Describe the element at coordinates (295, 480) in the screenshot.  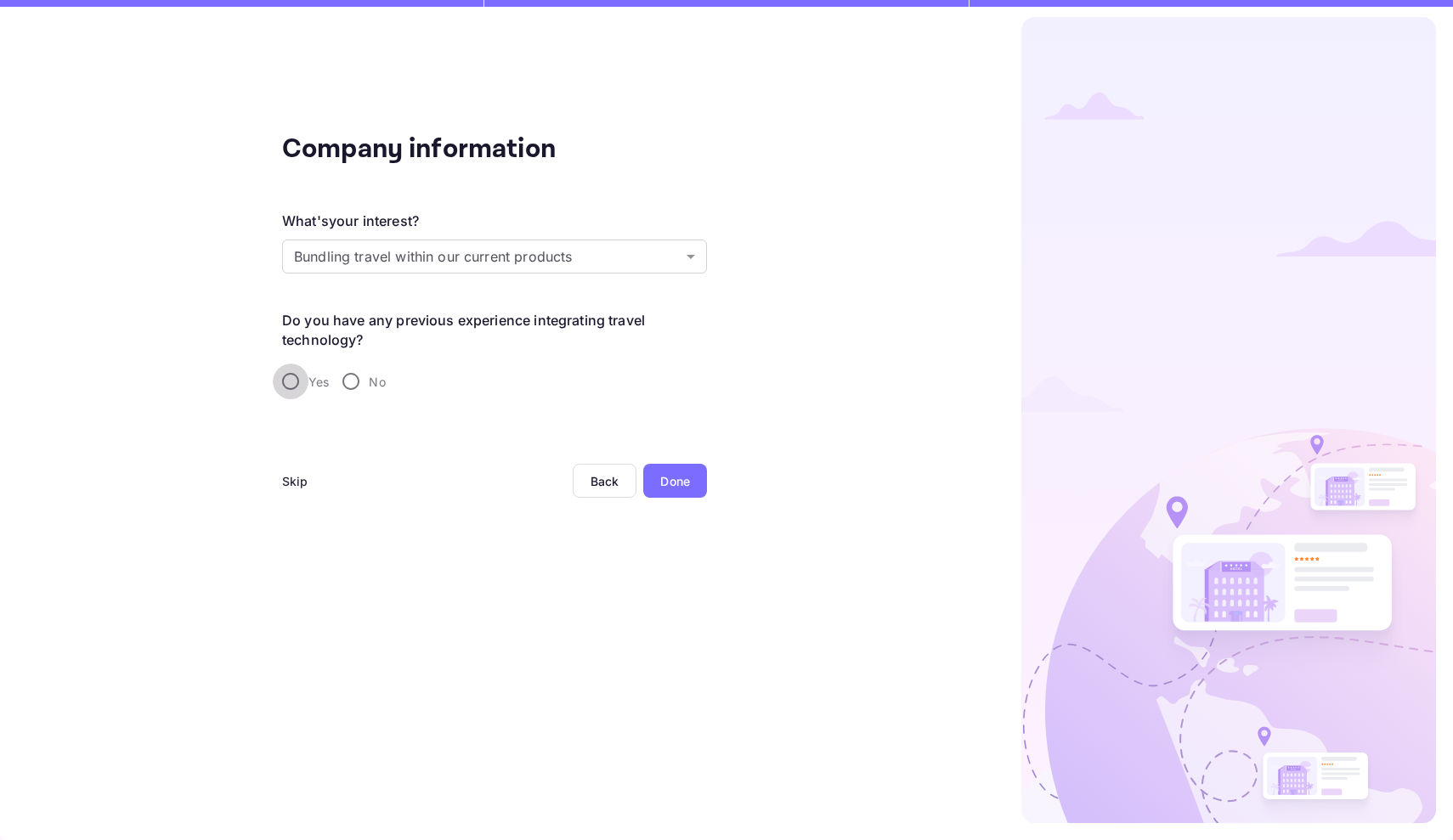
I see `div: Skip` at that location.